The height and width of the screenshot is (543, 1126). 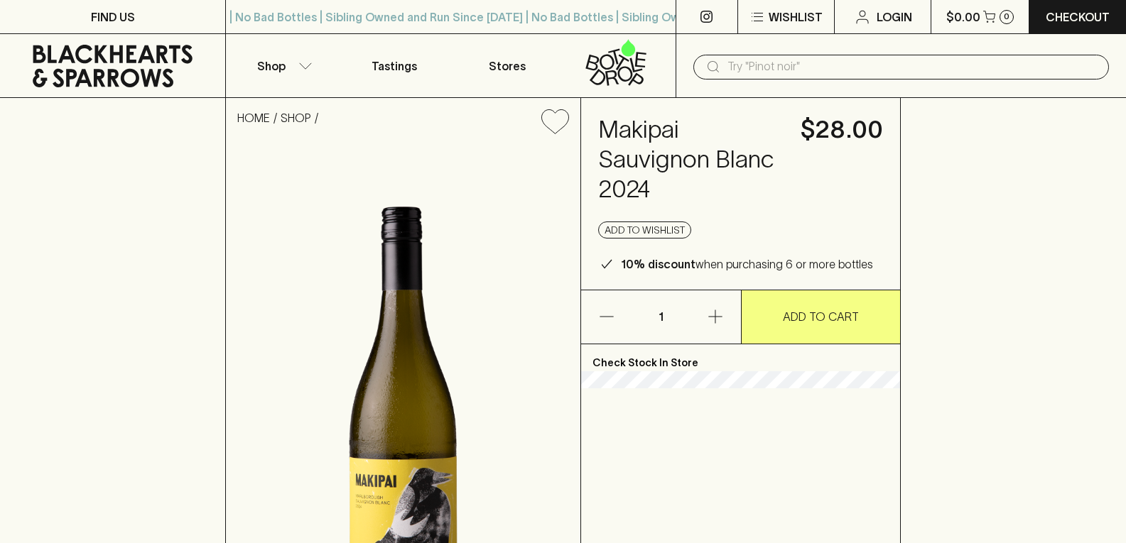 What do you see at coordinates (282, 65) in the screenshot?
I see `button: Shop` at bounding box center [282, 65].